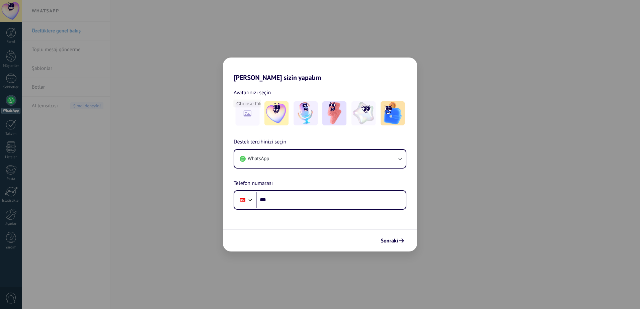  I want to click on span: Avatarınızı seçin, so click(252, 93).